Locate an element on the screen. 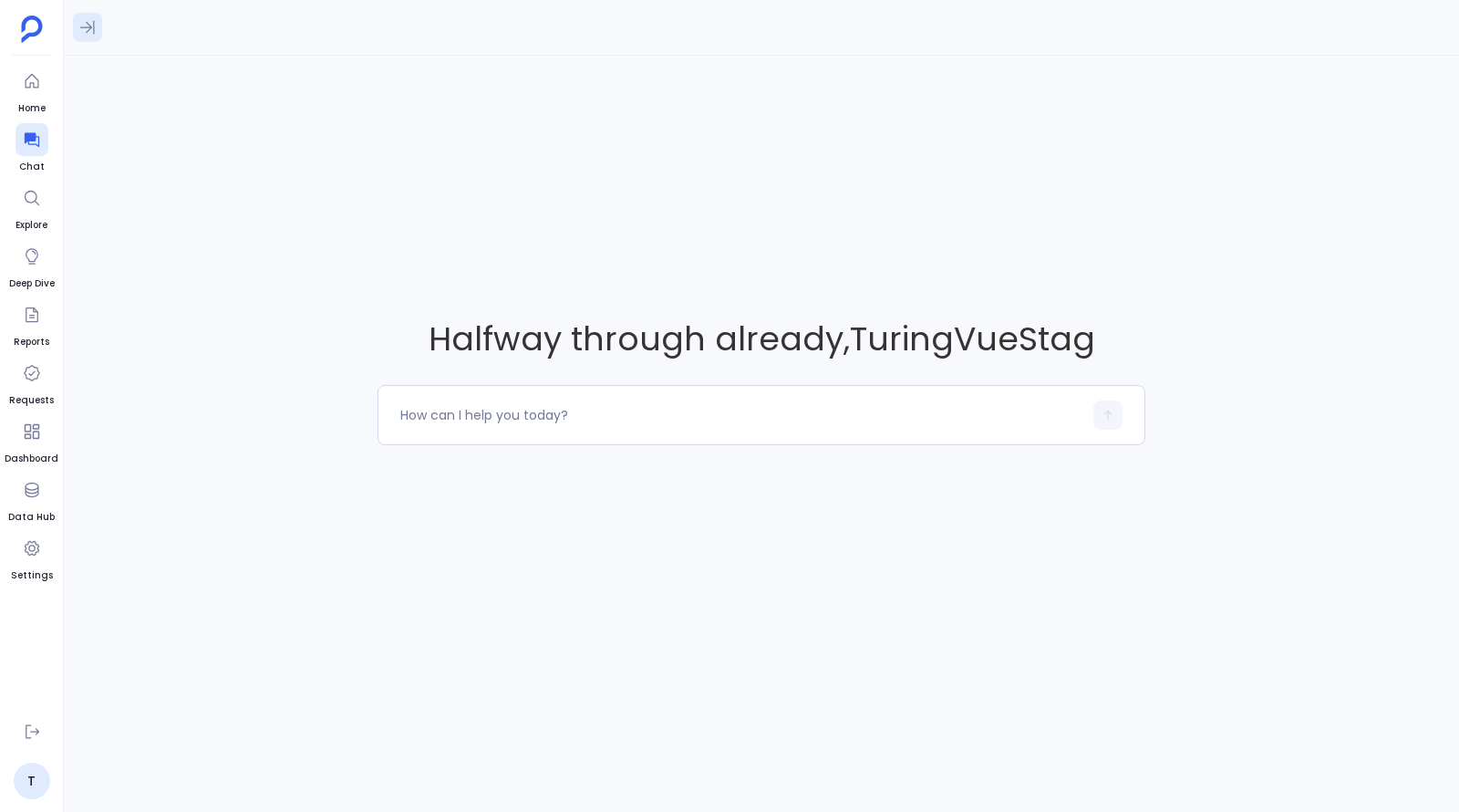 This screenshot has width=1459, height=812. img: petavue logo is located at coordinates (32, 29).